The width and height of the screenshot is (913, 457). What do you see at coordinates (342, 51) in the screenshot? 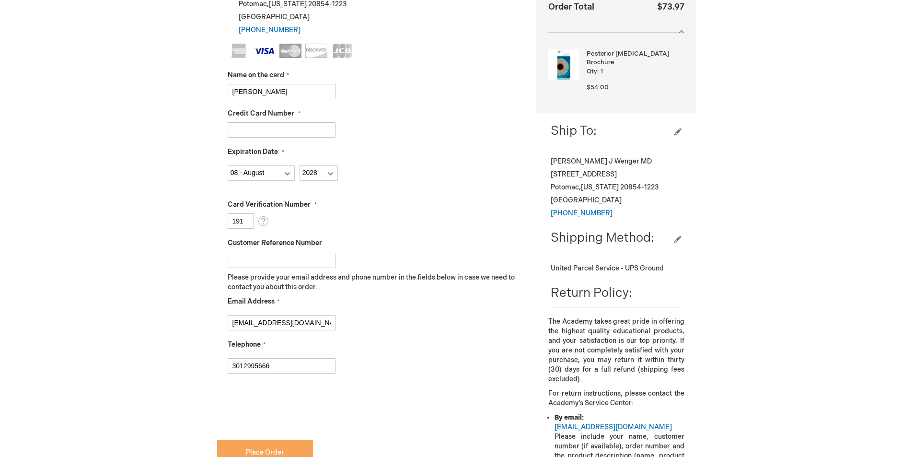
I see `img: JCB` at bounding box center [342, 51].